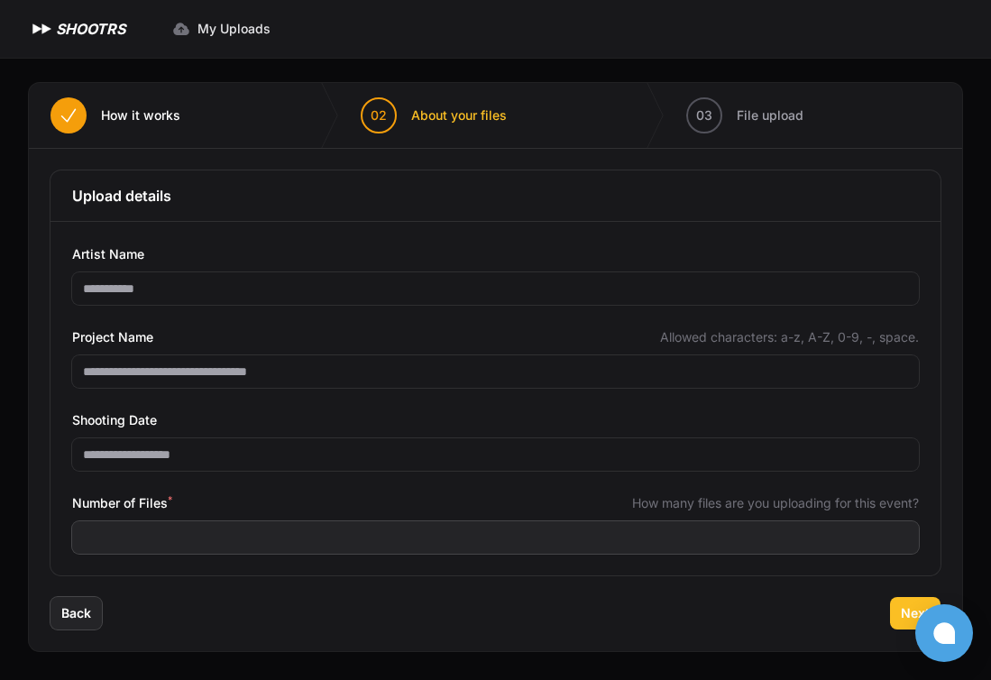 This screenshot has width=991, height=680. I want to click on span: 03, so click(704, 115).